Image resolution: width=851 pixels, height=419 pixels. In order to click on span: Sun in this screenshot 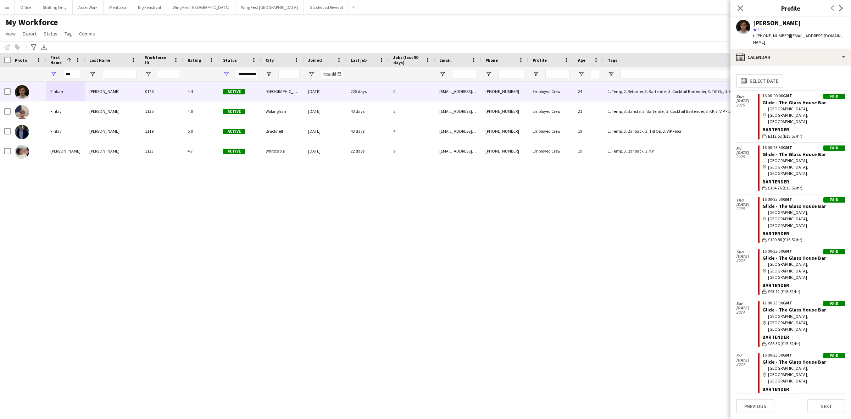, I will do `click(747, 252)`.